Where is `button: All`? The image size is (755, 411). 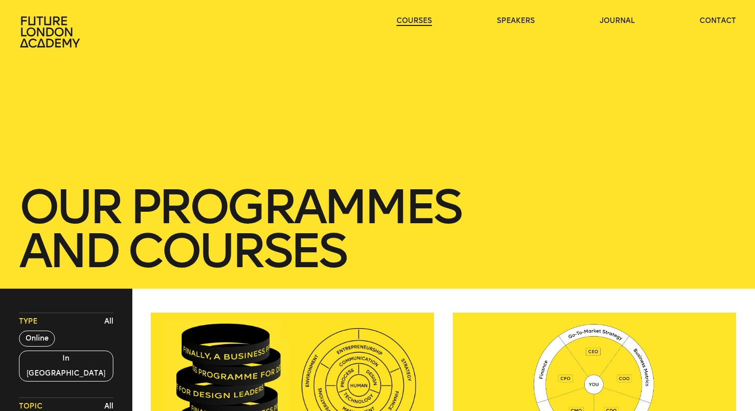 button: All is located at coordinates (109, 322).